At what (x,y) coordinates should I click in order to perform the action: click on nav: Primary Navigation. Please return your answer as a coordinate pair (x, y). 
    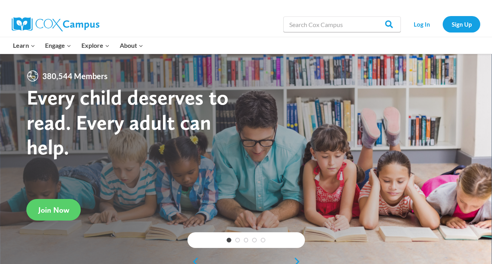
    Looking at the image, I should click on (78, 45).